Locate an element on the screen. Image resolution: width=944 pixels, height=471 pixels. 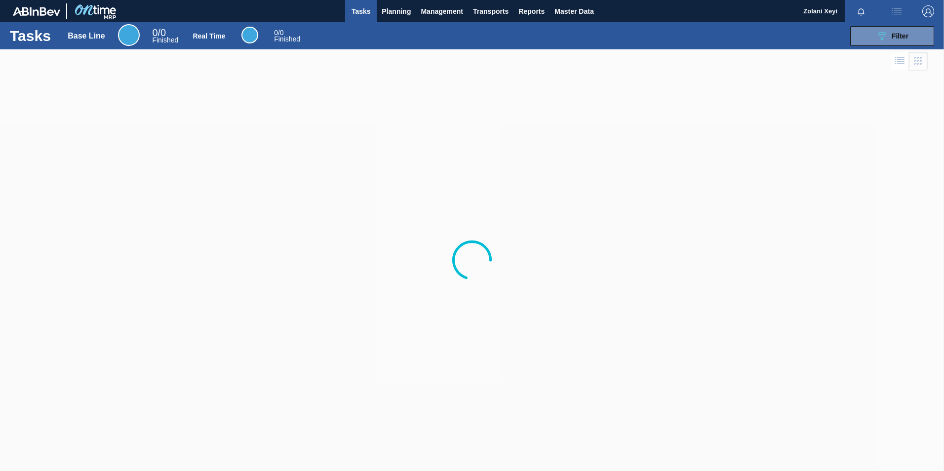
span: Transports is located at coordinates (491, 11).